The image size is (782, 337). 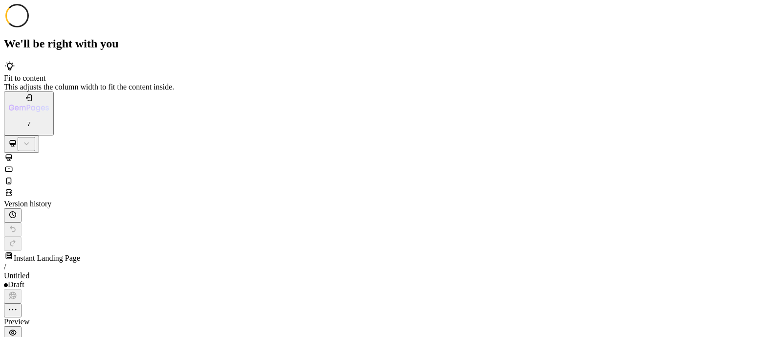 What do you see at coordinates (391, 322) in the screenshot?
I see `div: Preview` at bounding box center [391, 322].